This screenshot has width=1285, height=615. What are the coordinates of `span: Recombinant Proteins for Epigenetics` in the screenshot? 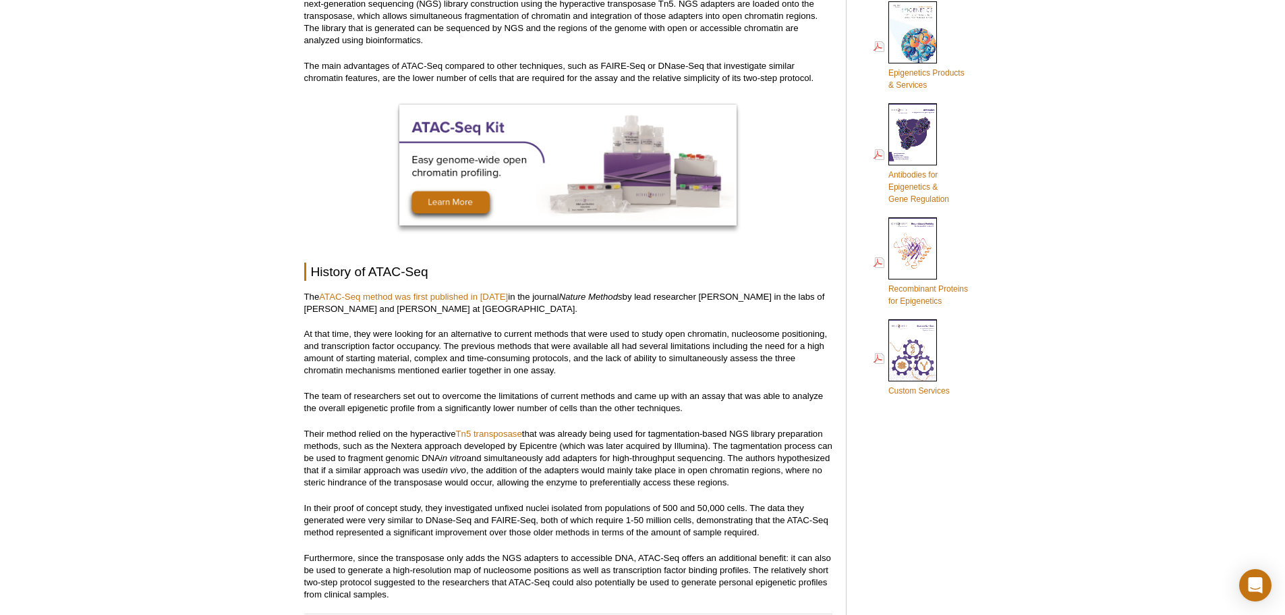 It's located at (928, 295).